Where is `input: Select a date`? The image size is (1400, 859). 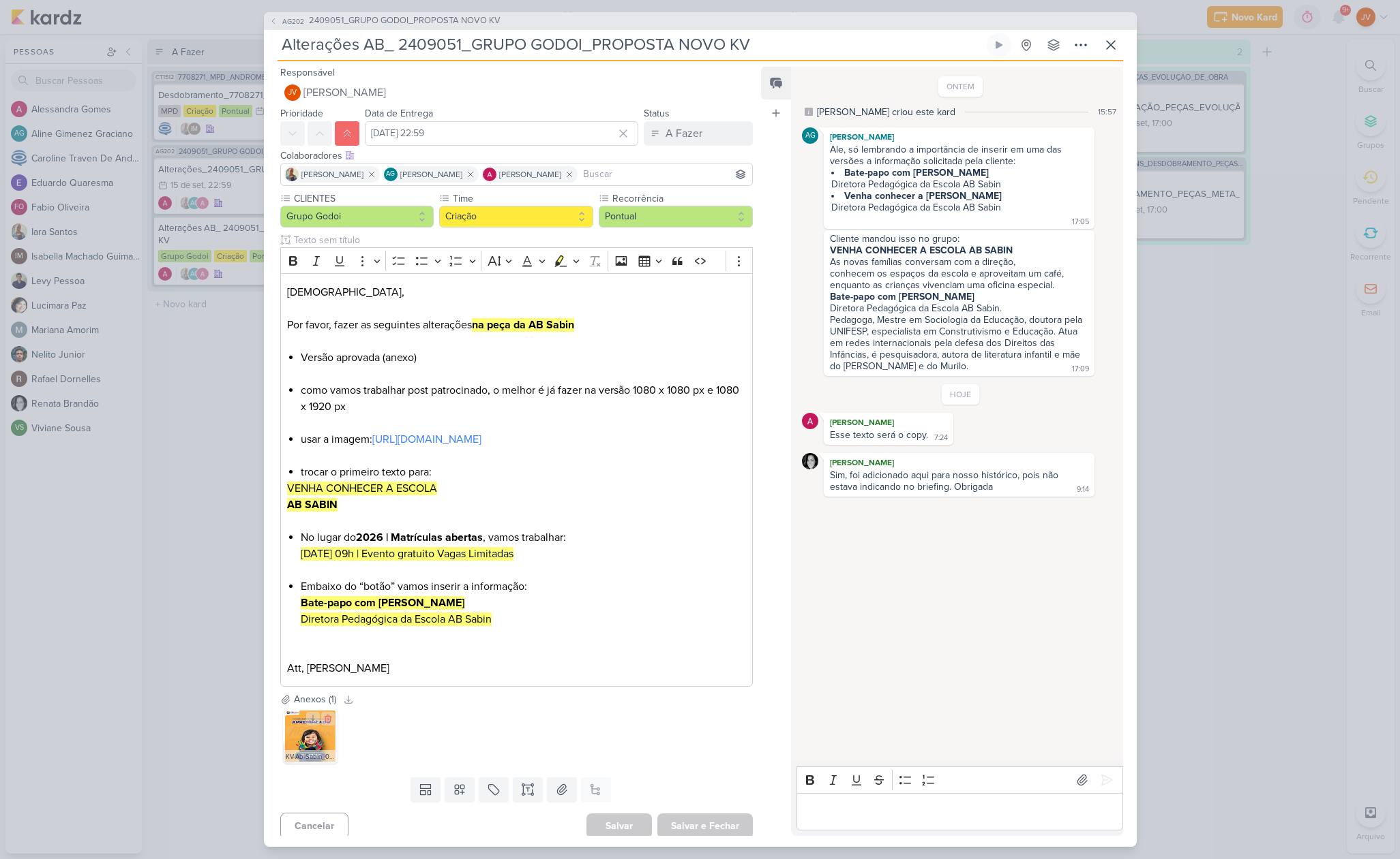 input: Select a date is located at coordinates (502, 134).